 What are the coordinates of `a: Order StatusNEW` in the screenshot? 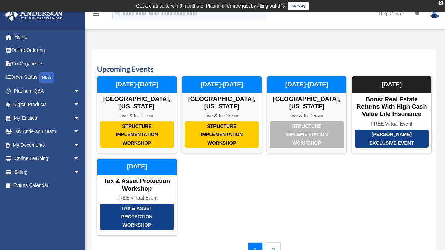 It's located at (47, 77).